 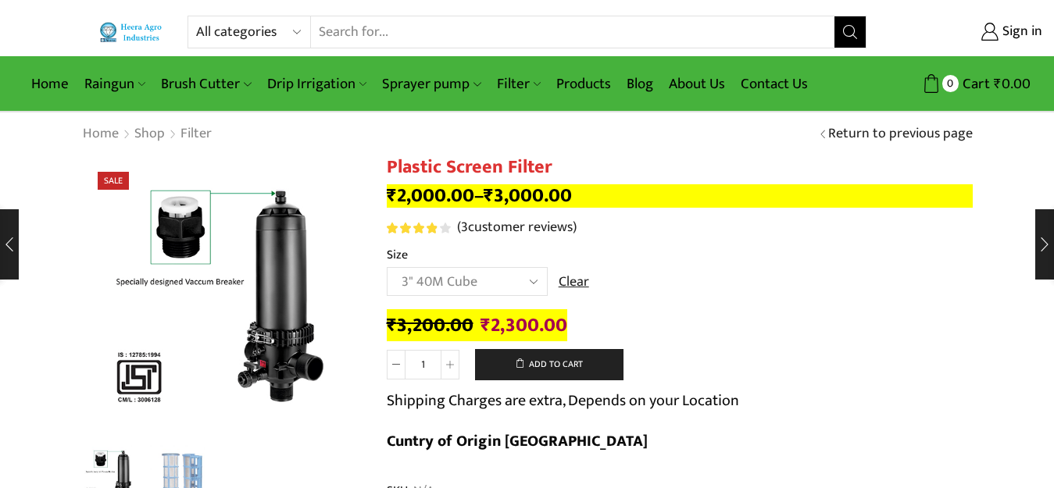 I want to click on a: Return to previous page, so click(x=900, y=134).